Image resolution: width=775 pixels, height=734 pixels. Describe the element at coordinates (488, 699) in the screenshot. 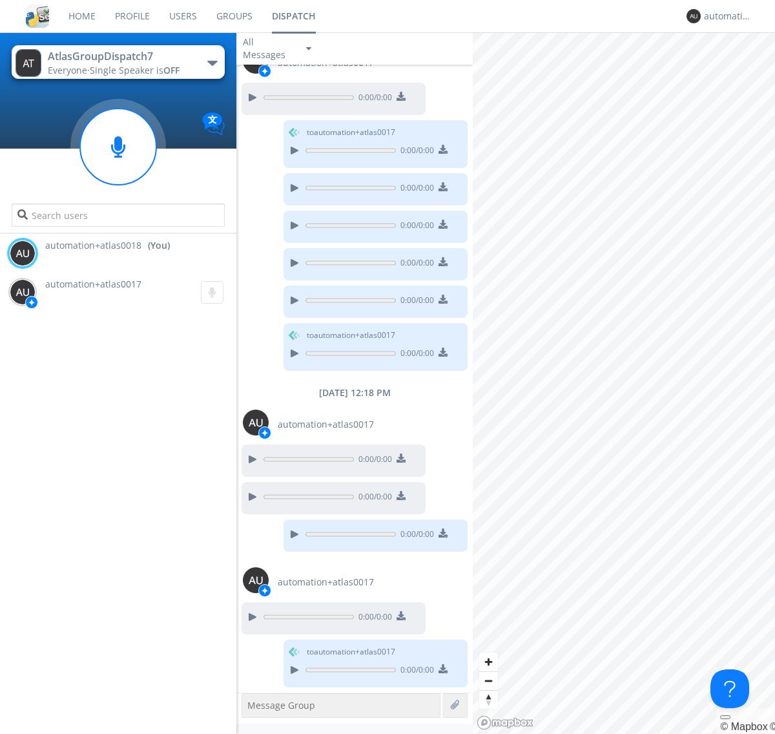

I see `button: Reset bearing to north` at that location.